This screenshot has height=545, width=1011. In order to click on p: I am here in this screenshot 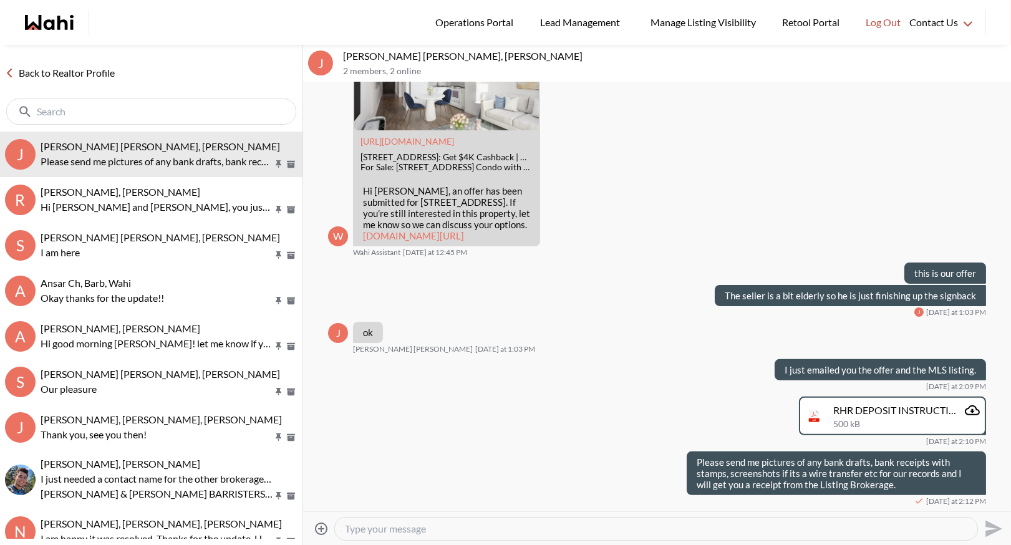, I will do `click(157, 253)`.